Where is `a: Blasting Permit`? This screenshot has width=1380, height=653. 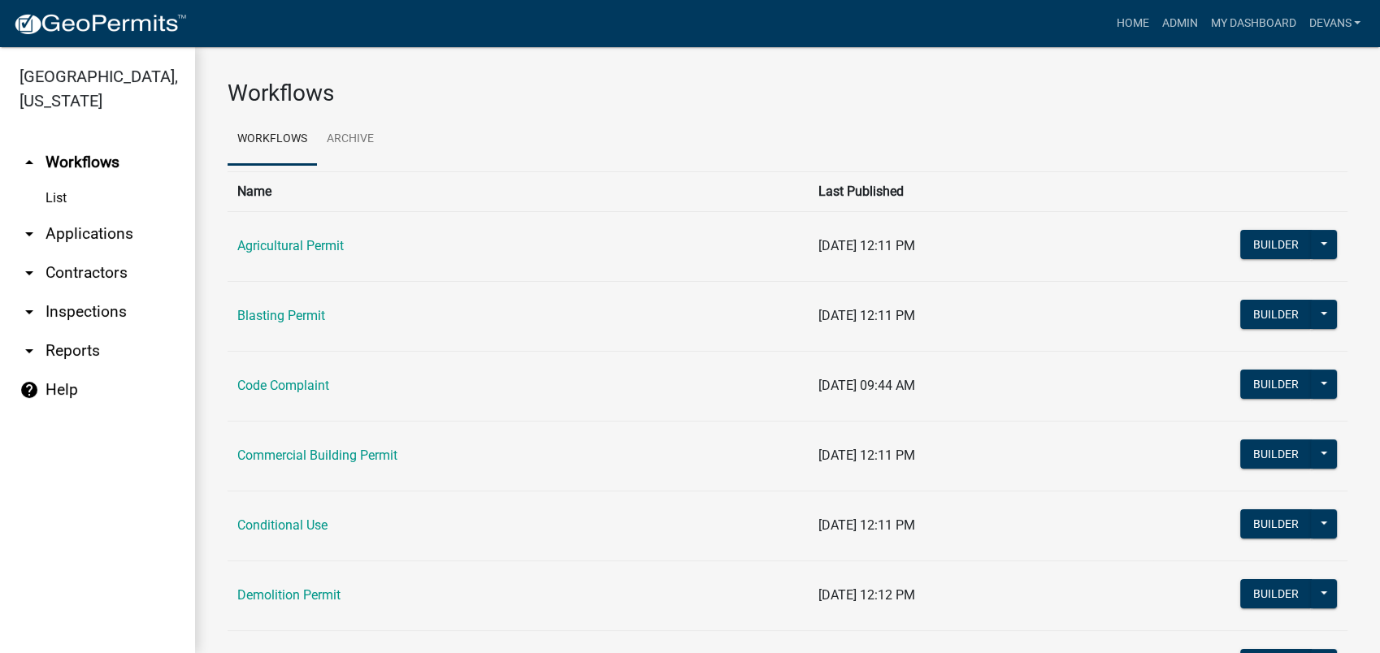 a: Blasting Permit is located at coordinates (281, 315).